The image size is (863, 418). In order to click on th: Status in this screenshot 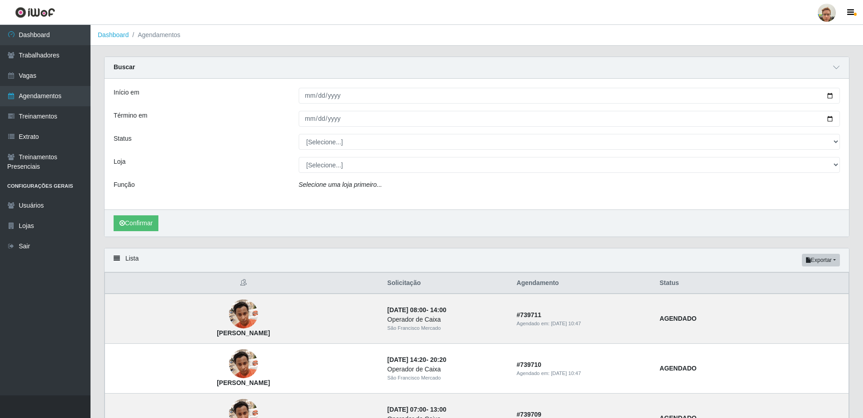, I will do `click(751, 283)`.